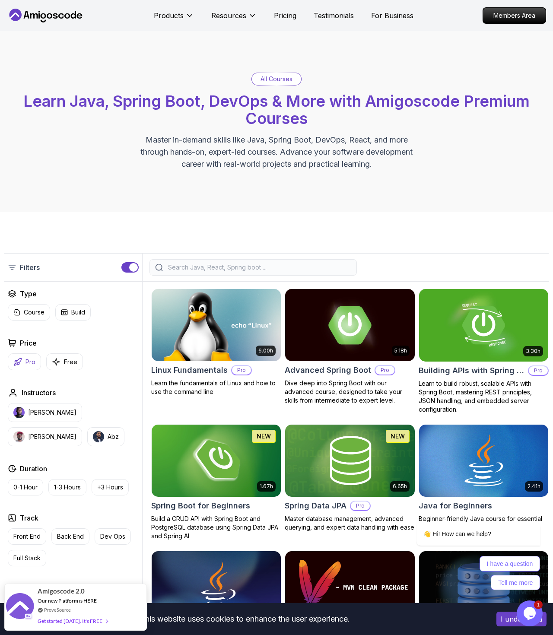  What do you see at coordinates (245, 619) in the screenshot?
I see `div: This website uses cookies to enhance the user experience.` at bounding box center [245, 619].